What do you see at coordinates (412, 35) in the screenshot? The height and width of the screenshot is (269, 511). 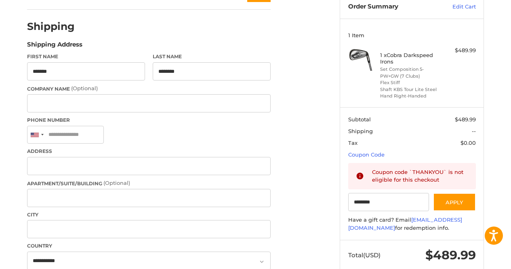 I see `h3: 1 Item` at bounding box center [412, 35].